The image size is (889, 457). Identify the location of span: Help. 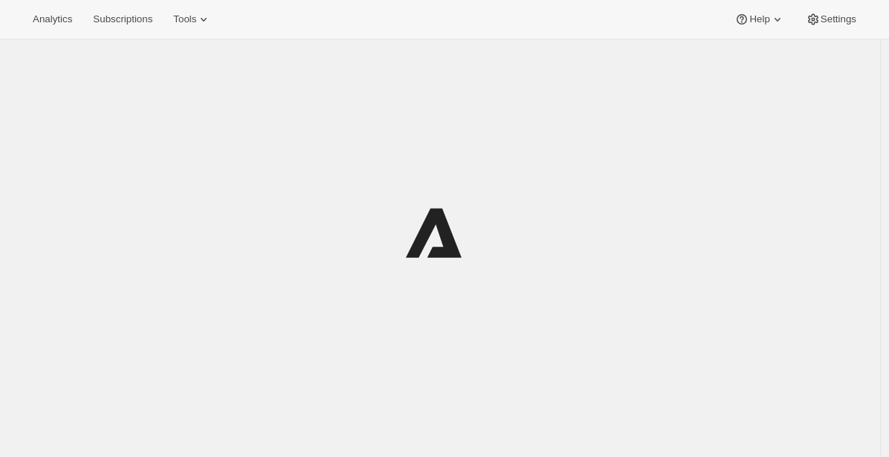
(759, 19).